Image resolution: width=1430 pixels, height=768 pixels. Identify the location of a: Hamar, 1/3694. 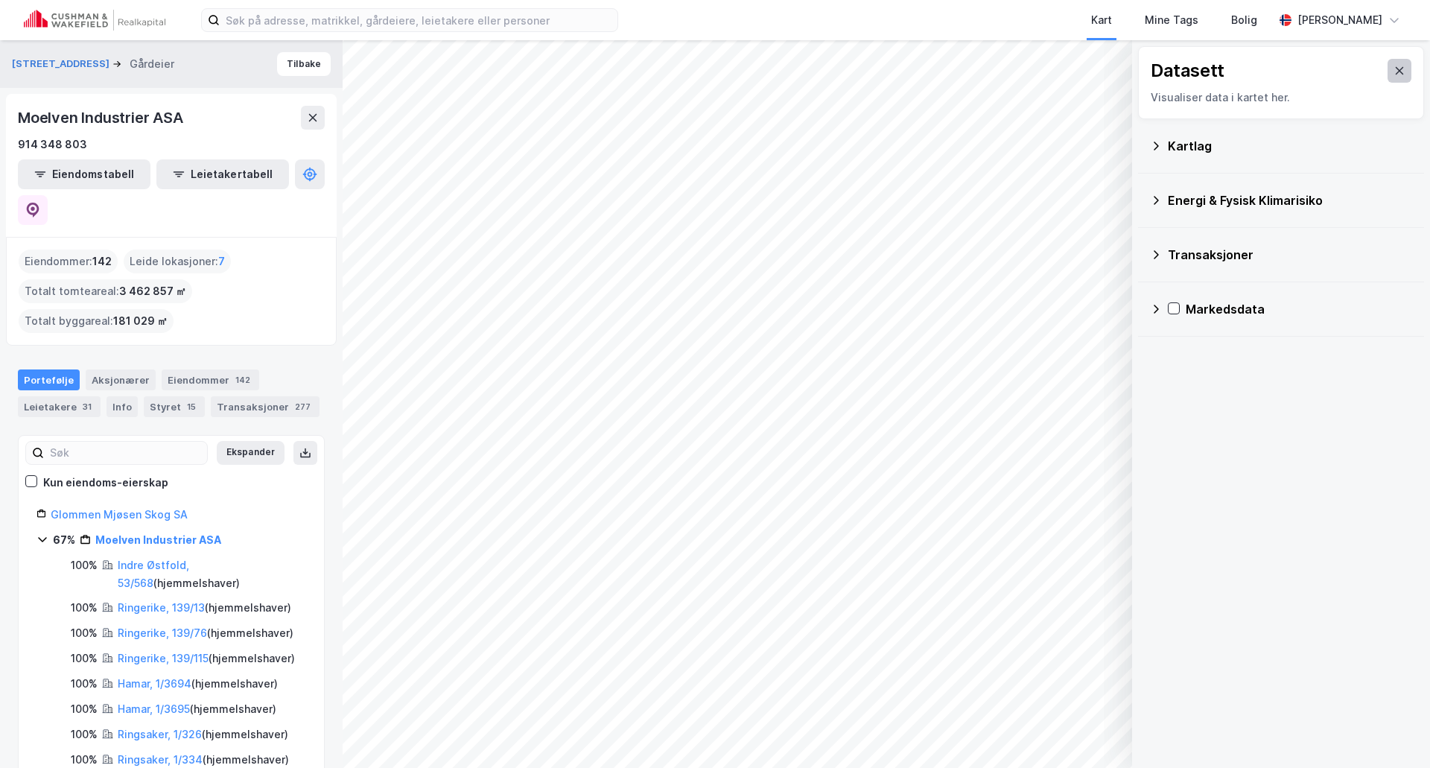
(154, 683).